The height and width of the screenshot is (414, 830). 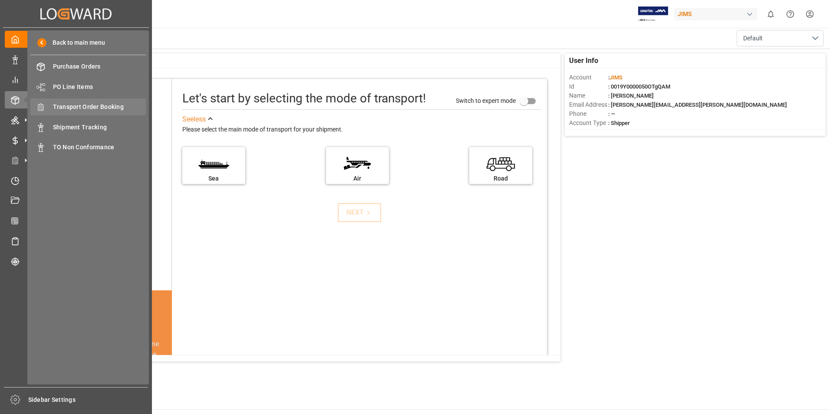 What do you see at coordinates (359, 213) in the screenshot?
I see `button: NEXT` at bounding box center [359, 213].